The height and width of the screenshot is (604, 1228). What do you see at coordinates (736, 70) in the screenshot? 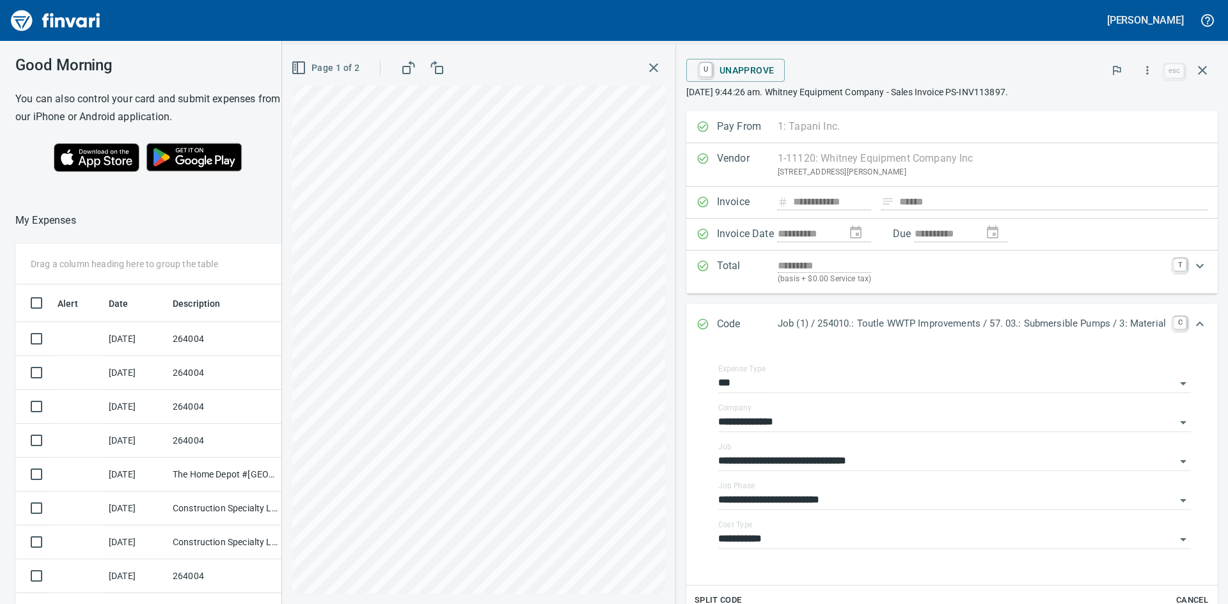
I see `span: Unapprove` at bounding box center [736, 70].